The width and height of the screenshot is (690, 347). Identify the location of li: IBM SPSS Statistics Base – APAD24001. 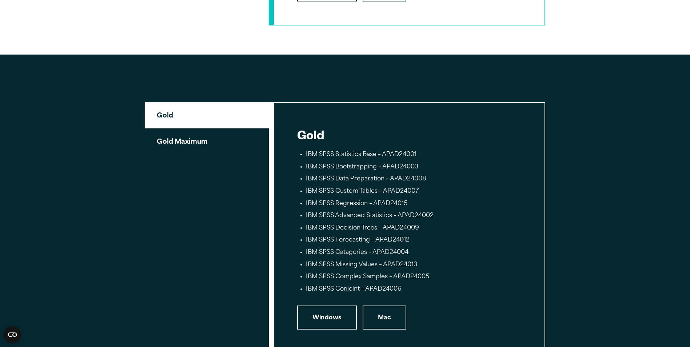
(414, 155).